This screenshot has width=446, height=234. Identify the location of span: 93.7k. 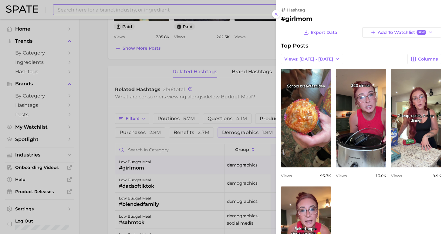
(325, 176).